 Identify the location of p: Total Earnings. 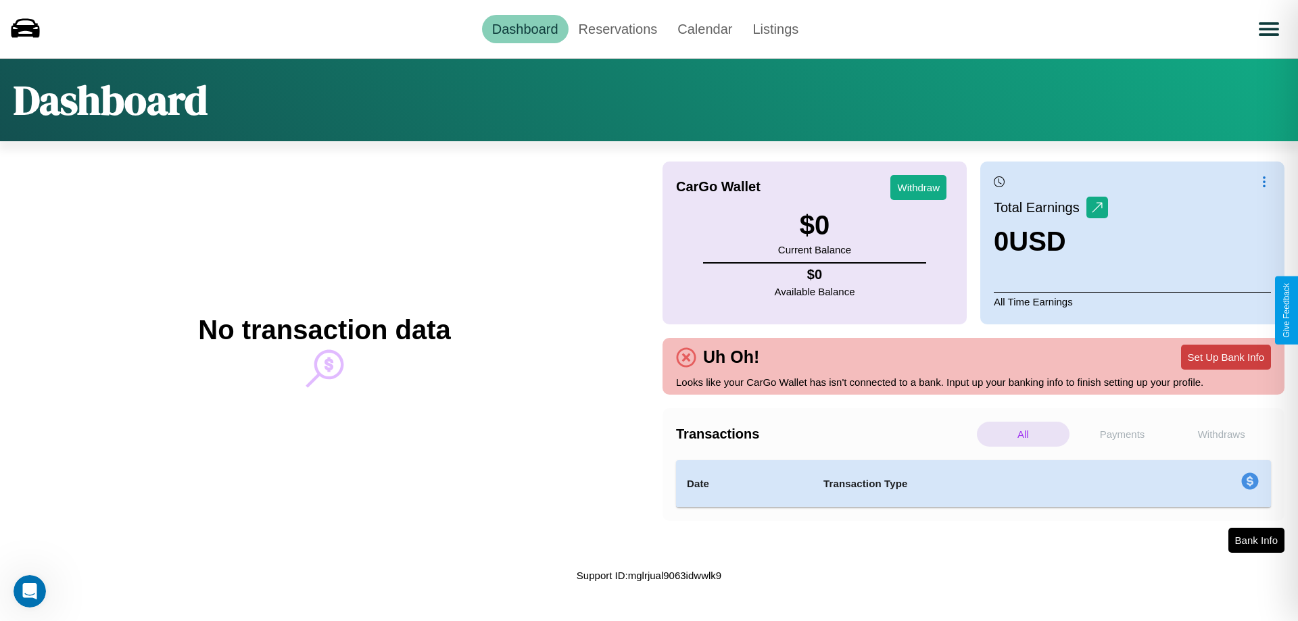
(1040, 208).